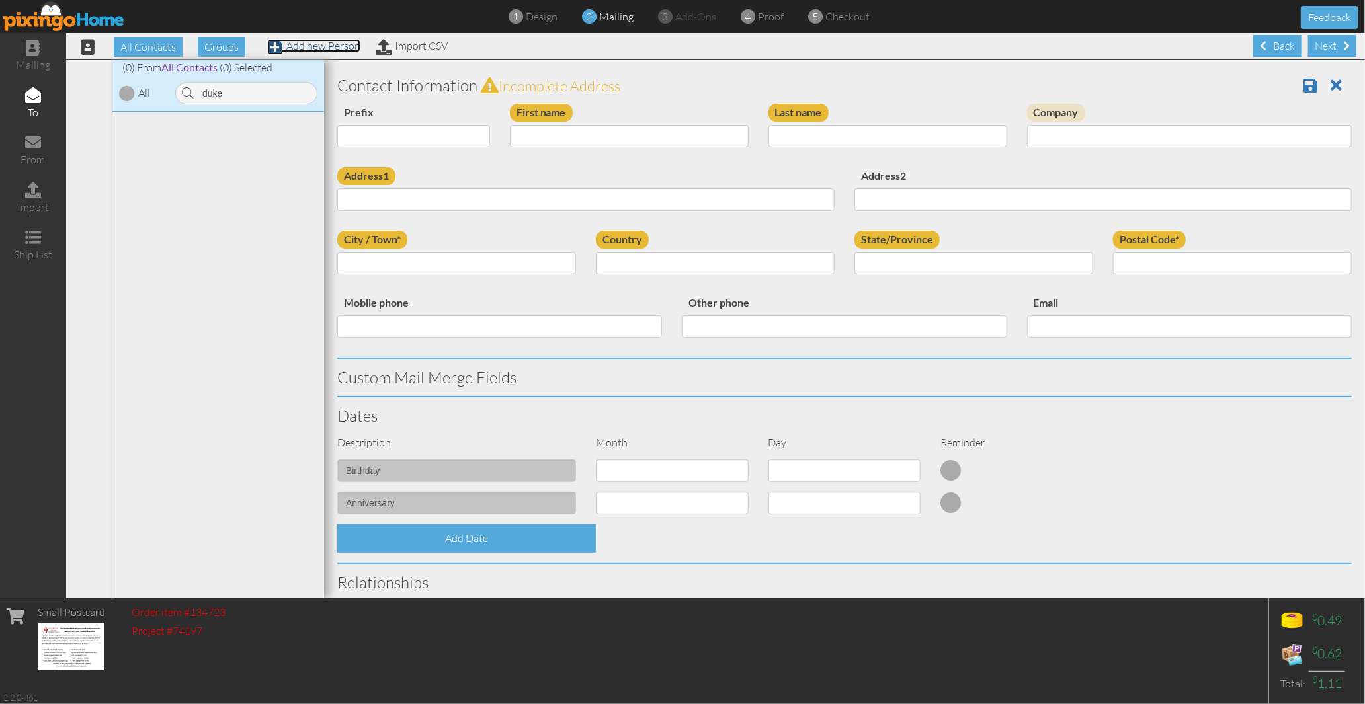  What do you see at coordinates (376, 303) in the screenshot?
I see `label: Mobile phone` at bounding box center [376, 303].